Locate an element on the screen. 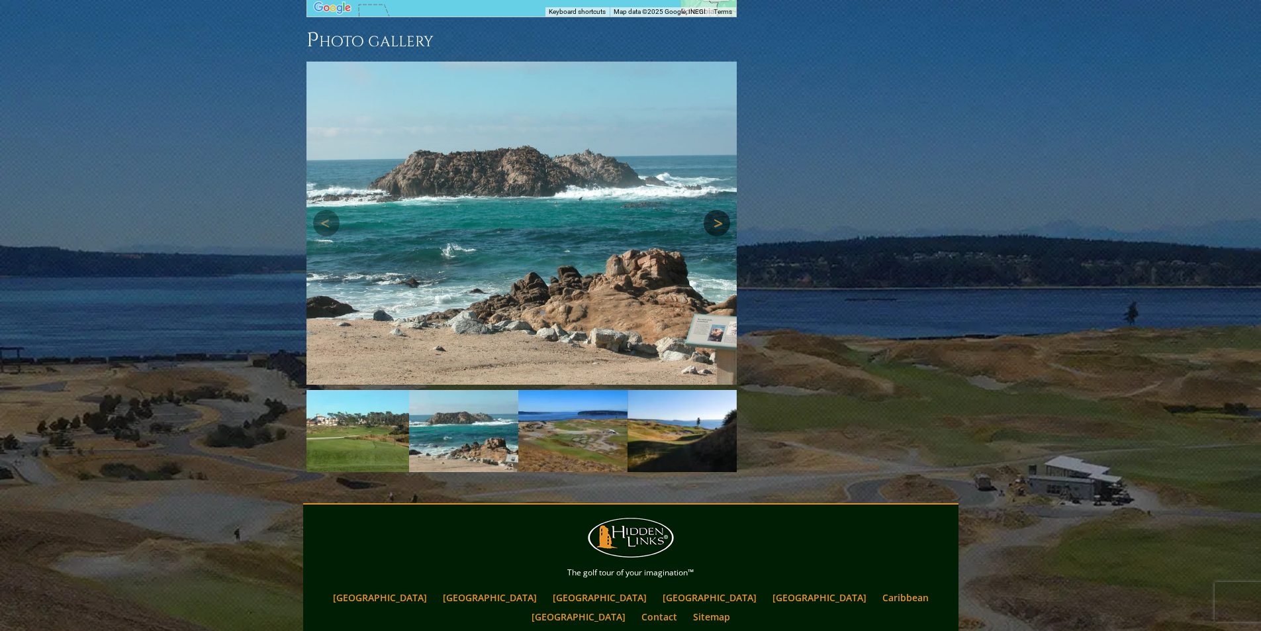  a: Next is located at coordinates (717, 223).